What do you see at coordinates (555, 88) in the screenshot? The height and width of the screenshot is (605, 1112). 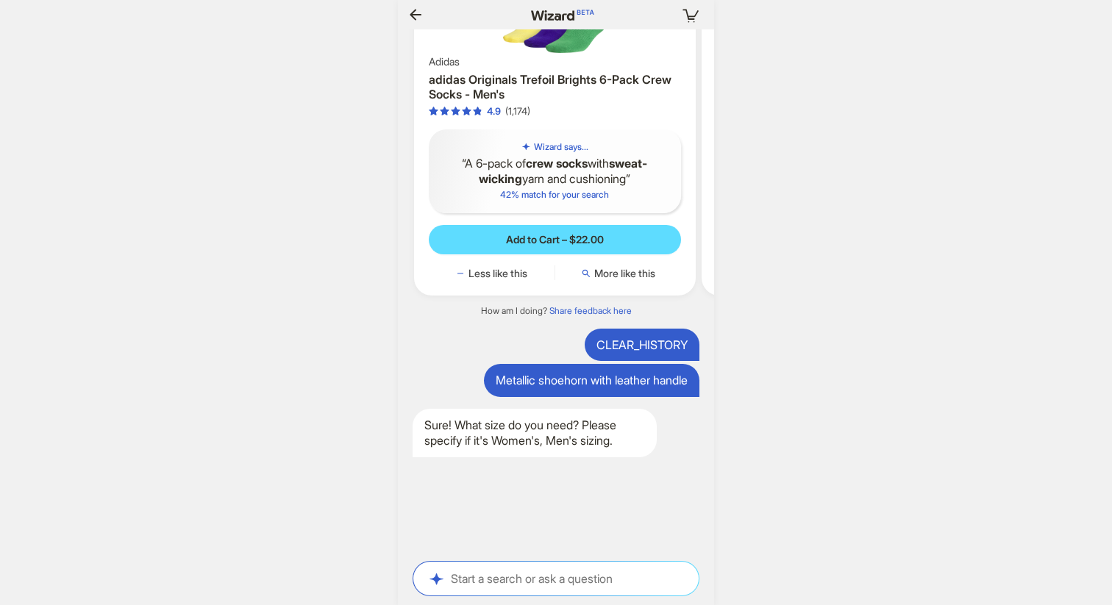 I see `h3: adidas Originals Trefoil Brights 6-Pack Crew Socks - Men's` at bounding box center [555, 88].